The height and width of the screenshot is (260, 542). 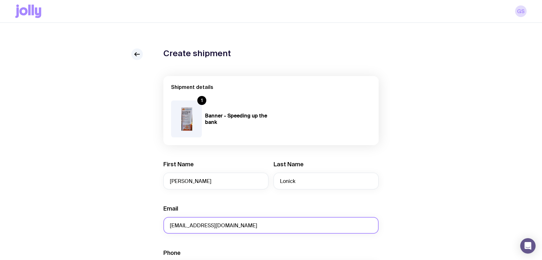 What do you see at coordinates (202, 100) in the screenshot?
I see `div: 1` at bounding box center [202, 100].